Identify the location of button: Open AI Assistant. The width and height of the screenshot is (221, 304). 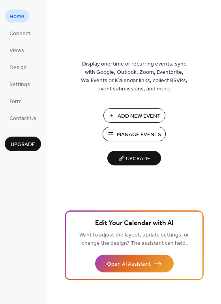
(134, 264).